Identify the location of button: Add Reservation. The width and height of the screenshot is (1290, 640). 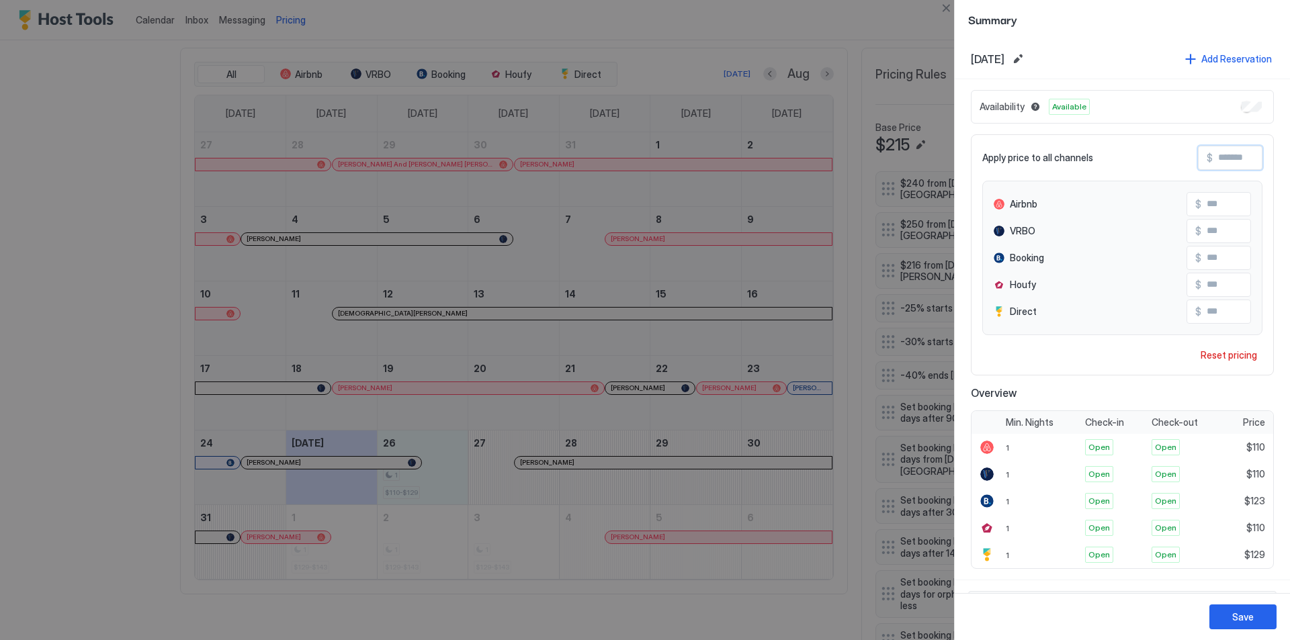
(1229, 58).